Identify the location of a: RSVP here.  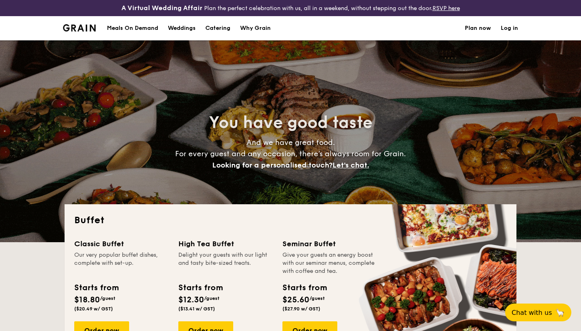
(446, 8).